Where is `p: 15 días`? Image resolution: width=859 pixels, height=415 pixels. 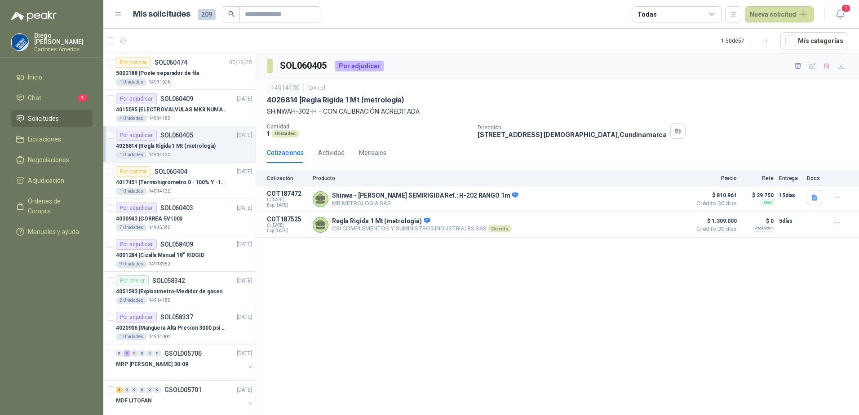
p: 15 días is located at coordinates (790, 195).